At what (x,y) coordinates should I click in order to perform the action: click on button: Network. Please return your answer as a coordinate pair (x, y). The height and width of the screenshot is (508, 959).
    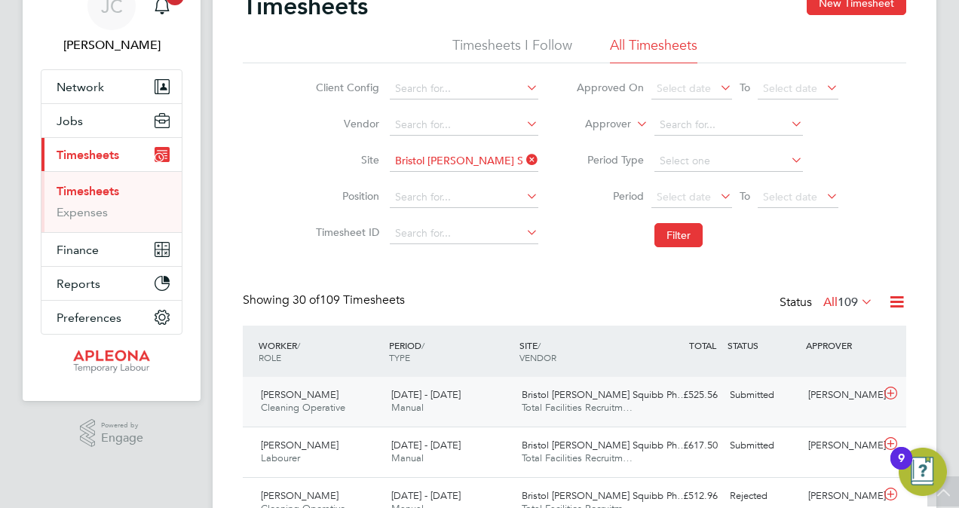
    Looking at the image, I should click on (112, 87).